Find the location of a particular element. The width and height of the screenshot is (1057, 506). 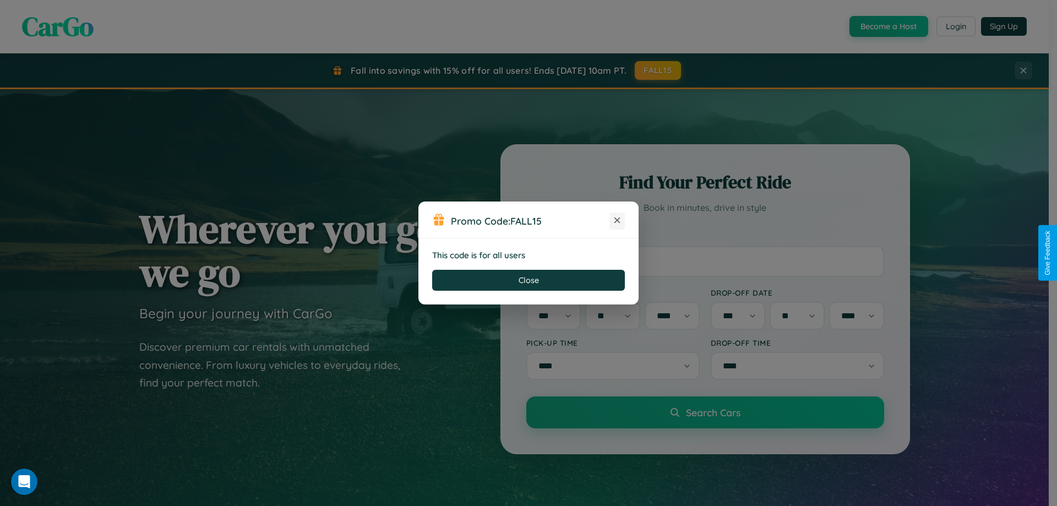

b: FALL15 is located at coordinates (526, 221).